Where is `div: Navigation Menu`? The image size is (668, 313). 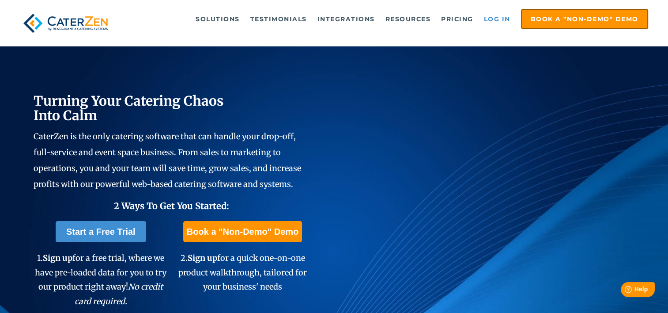 div: Navigation Menu is located at coordinates (387, 19).